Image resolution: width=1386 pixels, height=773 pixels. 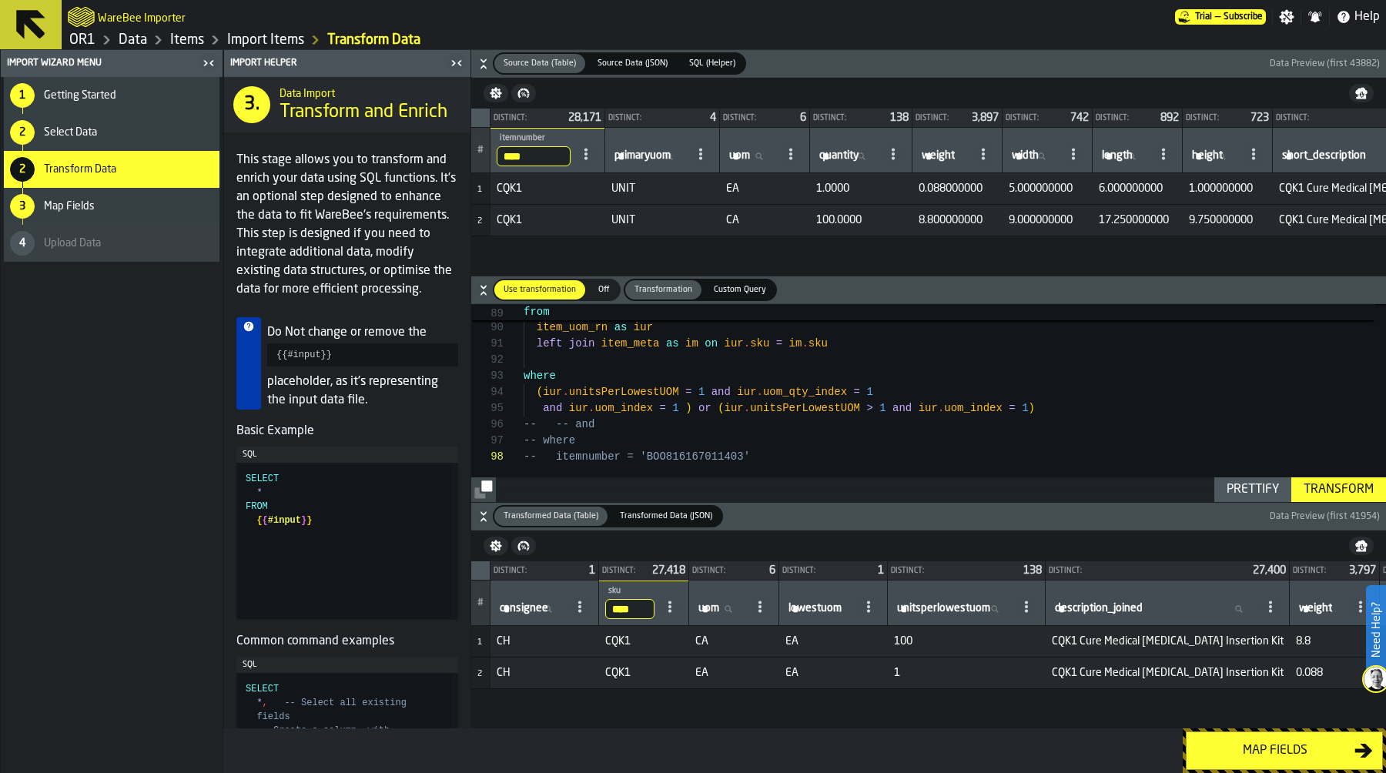 What do you see at coordinates (632, 63) in the screenshot?
I see `span: Source Data (JSON)` at bounding box center [632, 63].